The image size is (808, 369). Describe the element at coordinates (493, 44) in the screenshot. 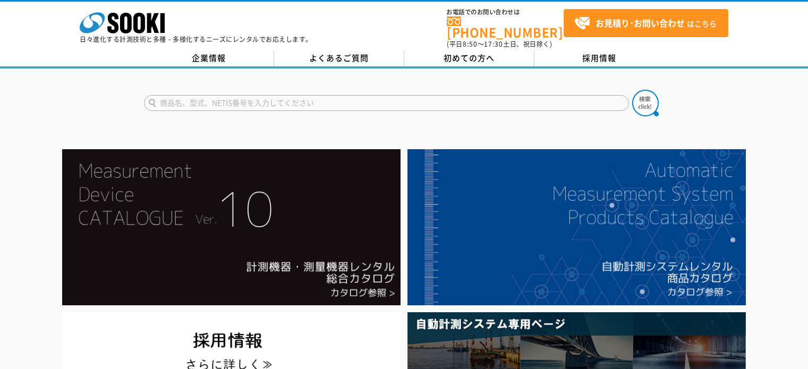

I see `span: 17:30` at that location.